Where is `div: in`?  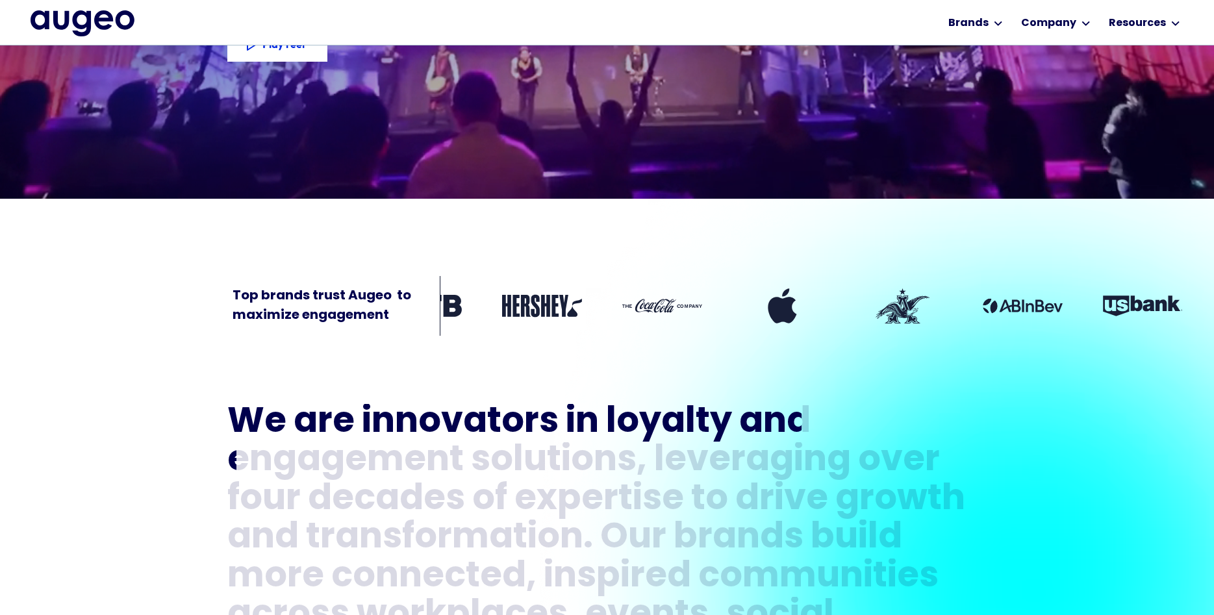 div: in is located at coordinates (582, 423).